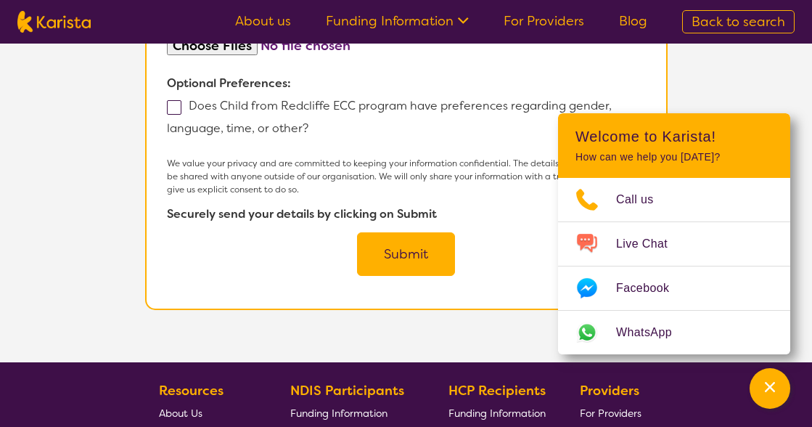 This screenshot has height=427, width=812. I want to click on span: Facebook, so click(651, 288).